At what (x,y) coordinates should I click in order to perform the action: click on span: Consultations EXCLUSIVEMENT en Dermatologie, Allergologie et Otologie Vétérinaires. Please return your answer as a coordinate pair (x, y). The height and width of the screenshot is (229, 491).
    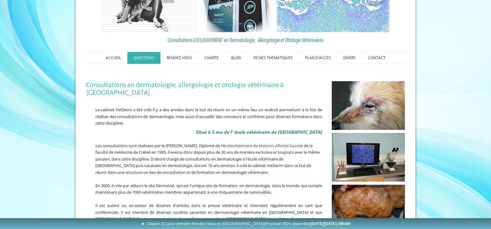
    Looking at the image, I should click on (246, 40).